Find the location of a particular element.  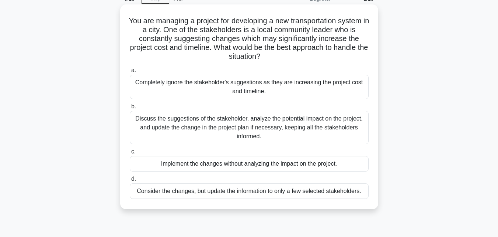

div: Consider the changes, but update the information to only a few selected stakeholders. is located at coordinates (249, 191).